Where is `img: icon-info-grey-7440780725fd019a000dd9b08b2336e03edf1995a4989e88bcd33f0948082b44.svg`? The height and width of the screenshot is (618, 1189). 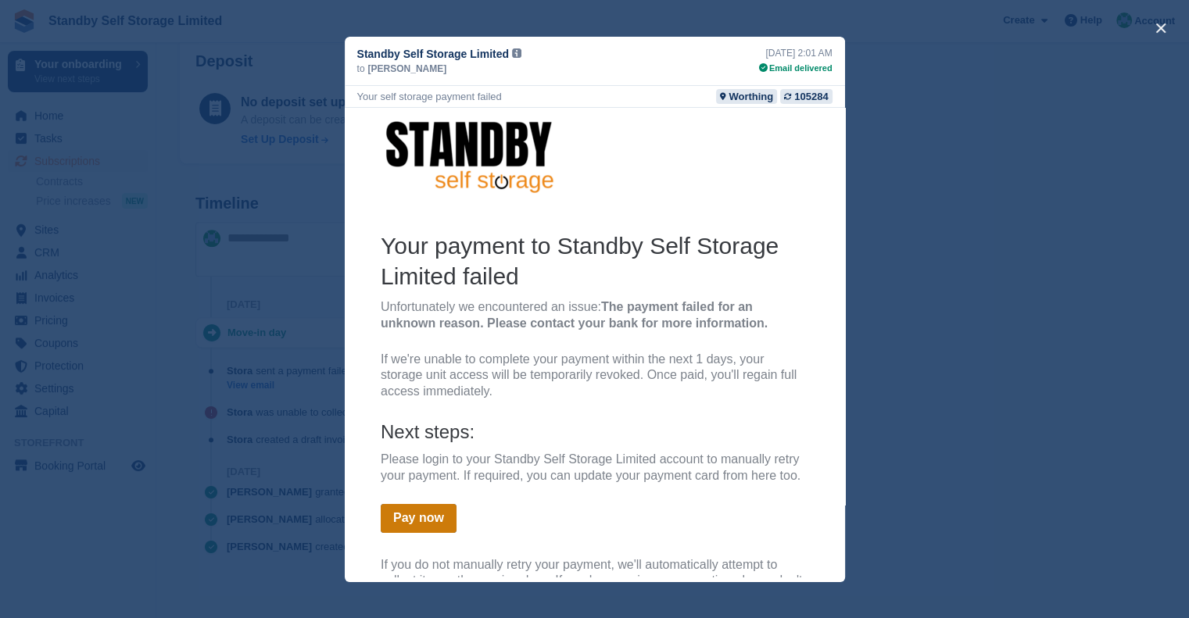 img: icon-info-grey-7440780725fd019a000dd9b08b2336e03edf1995a4989e88bcd33f0948082b44.svg is located at coordinates (517, 53).